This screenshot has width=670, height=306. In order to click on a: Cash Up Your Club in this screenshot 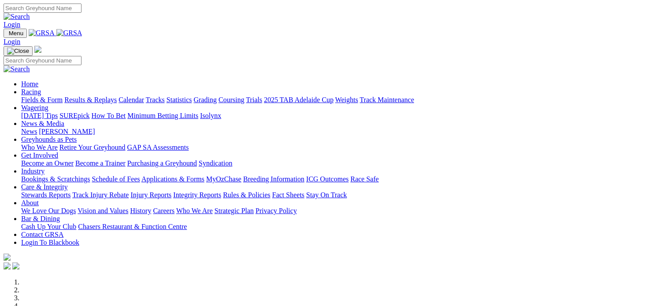, I will do `click(48, 226)`.